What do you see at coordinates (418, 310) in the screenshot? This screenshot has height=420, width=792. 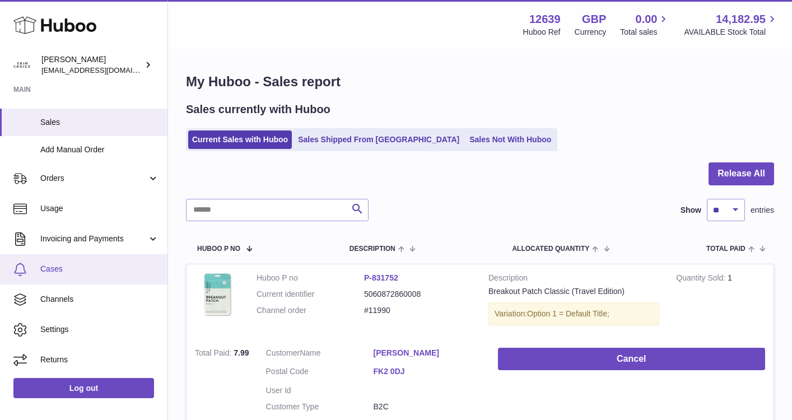 I see `dd: #11990` at bounding box center [418, 310].